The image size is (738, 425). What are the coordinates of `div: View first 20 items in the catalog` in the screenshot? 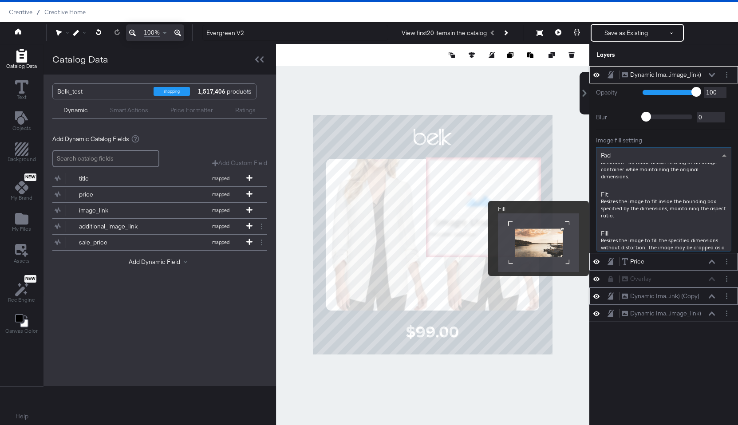 It's located at (444, 33).